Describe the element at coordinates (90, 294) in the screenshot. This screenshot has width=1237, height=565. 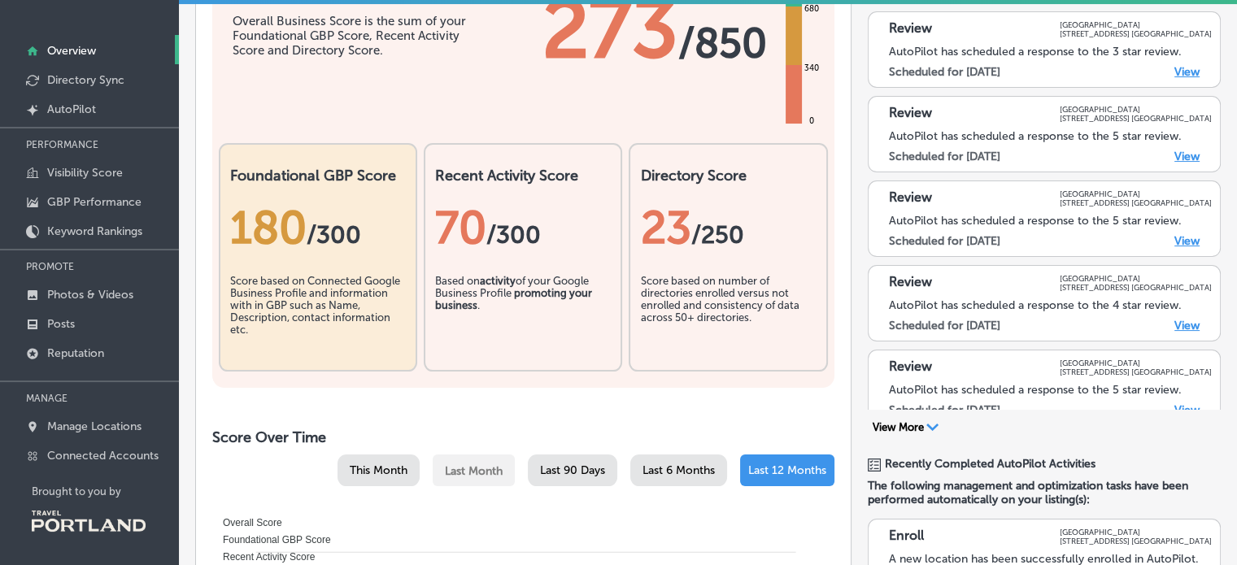
I see `p: Photos & Videos` at that location.